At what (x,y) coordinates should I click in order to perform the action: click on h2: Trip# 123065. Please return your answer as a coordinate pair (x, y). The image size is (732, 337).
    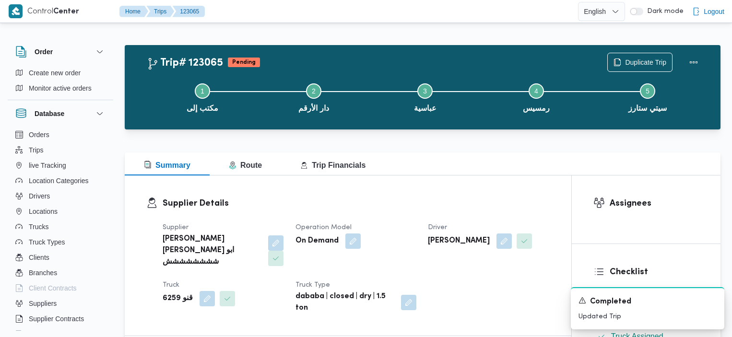
    Looking at the image, I should click on (185, 63).